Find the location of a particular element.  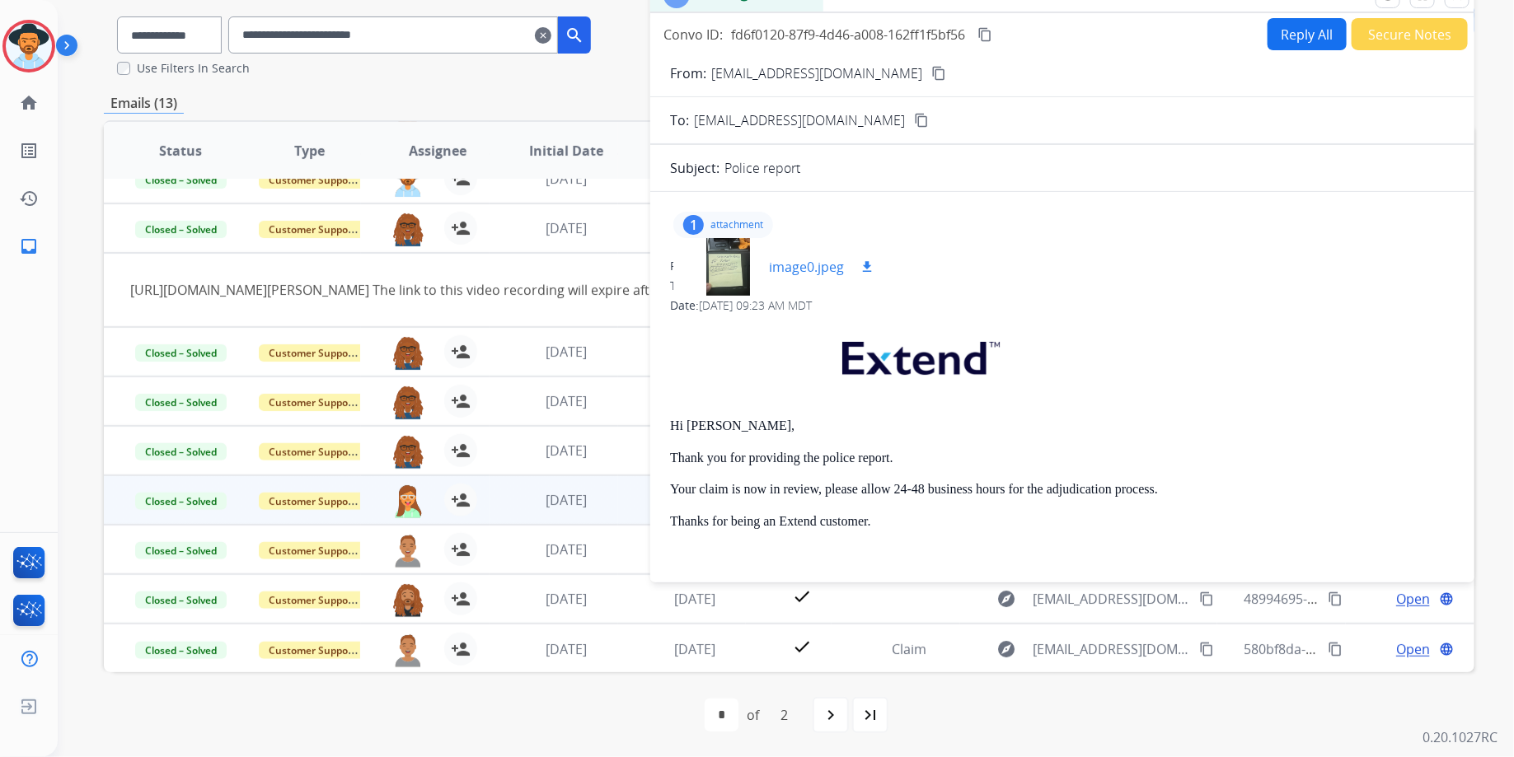

mat-icon: clear is located at coordinates (543, 35).